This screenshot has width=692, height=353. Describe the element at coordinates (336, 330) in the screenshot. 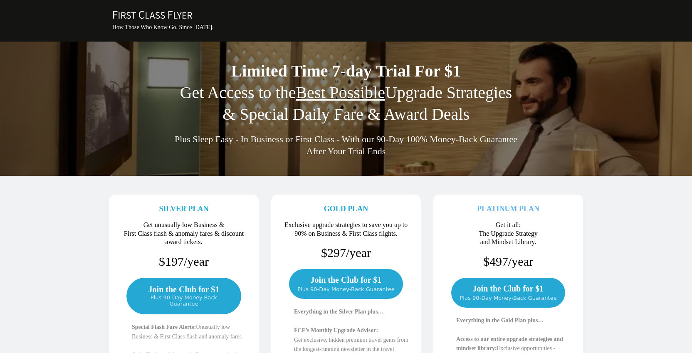

I see `span: FCF’s Monthly Upgrade Advisor:` at that location.